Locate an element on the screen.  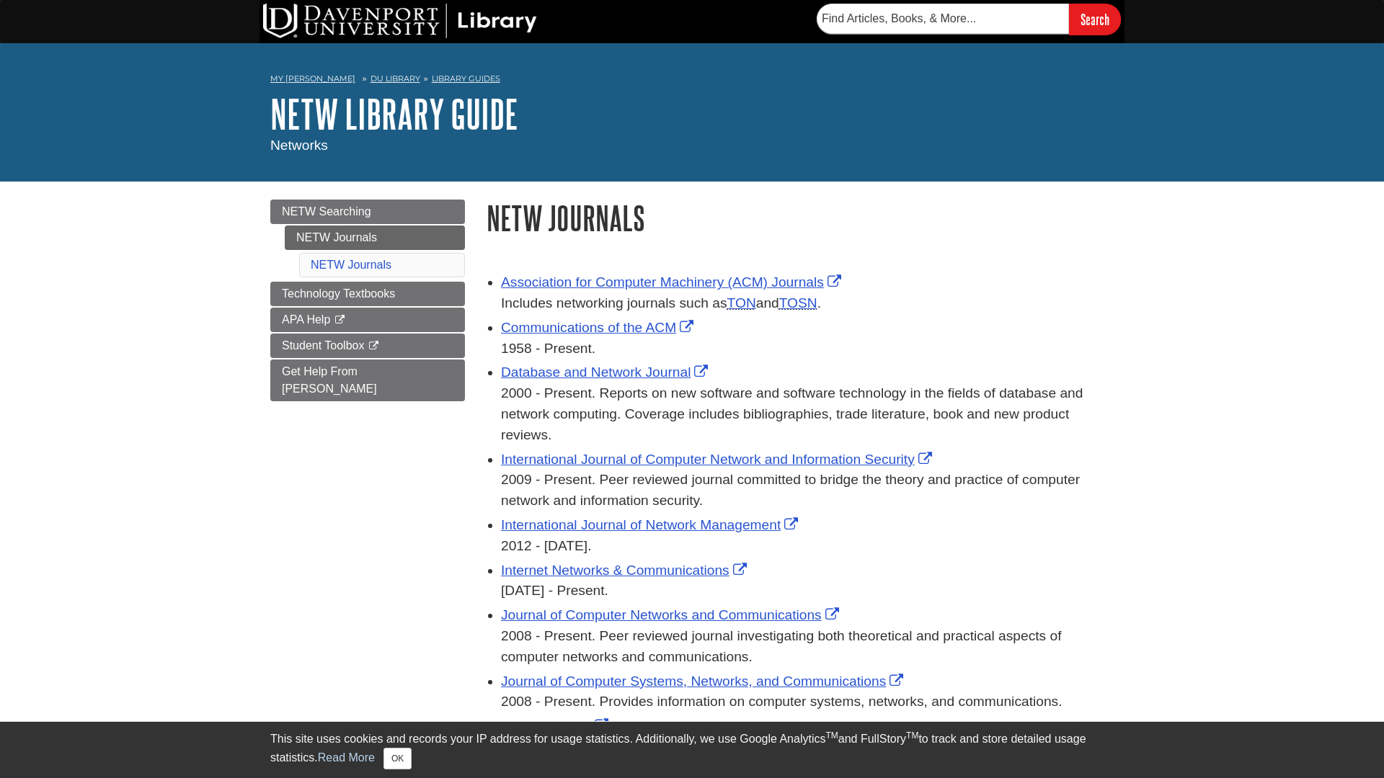
form: Searches DU Library's articles, books, and more is located at coordinates (968, 19).